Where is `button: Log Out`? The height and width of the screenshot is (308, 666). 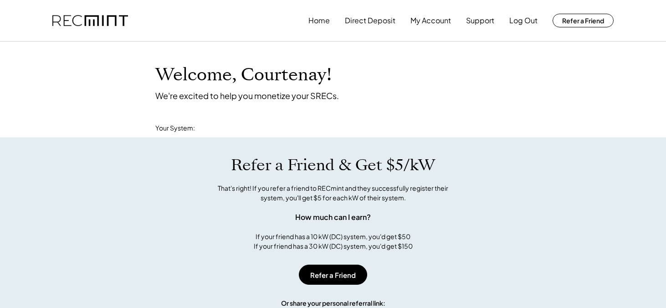 button: Log Out is located at coordinates (524, 21).